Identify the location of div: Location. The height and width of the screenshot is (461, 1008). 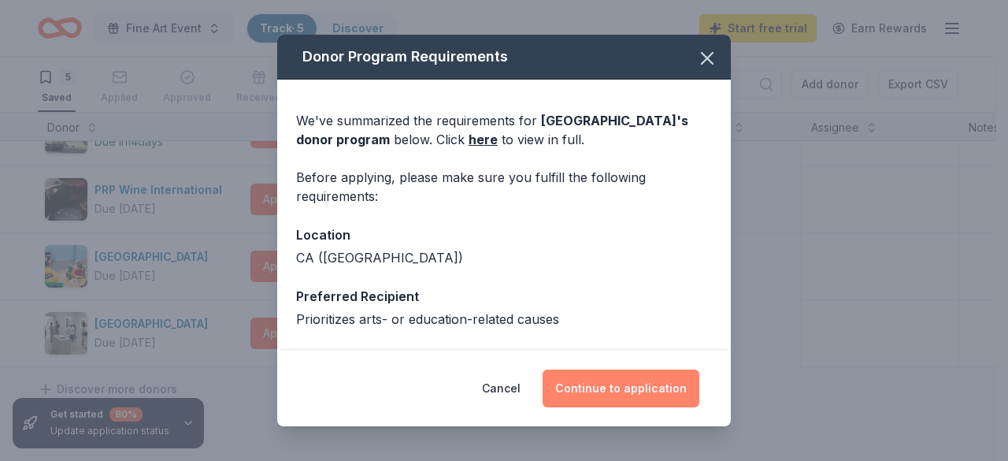
(504, 235).